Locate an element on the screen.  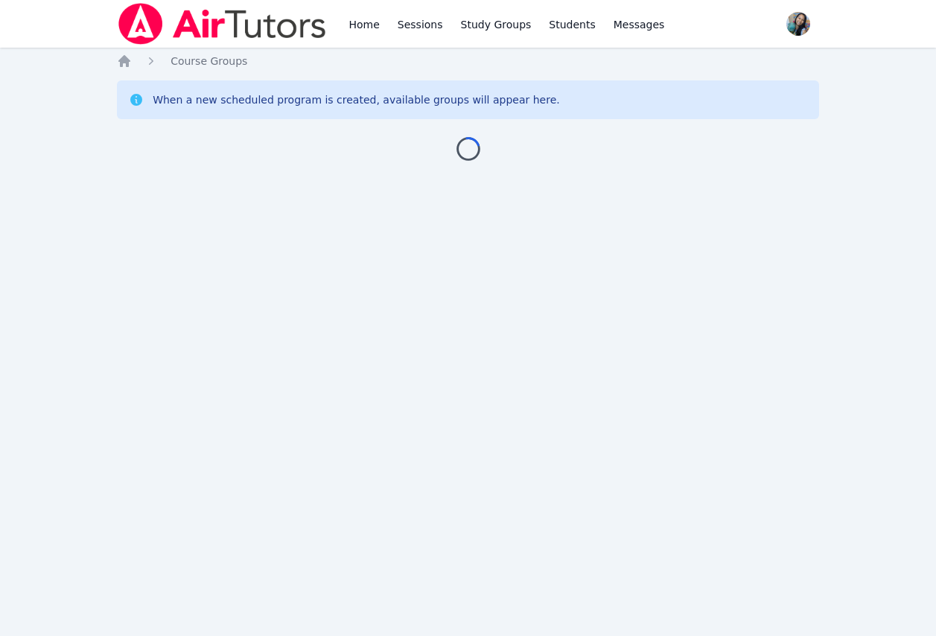
div: When a new scheduled program is created, available groups will appear here. is located at coordinates (356, 100).